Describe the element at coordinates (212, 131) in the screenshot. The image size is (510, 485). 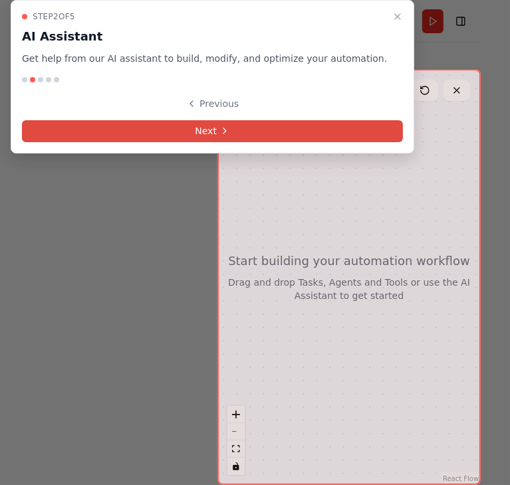
I see `button: Next` at that location.